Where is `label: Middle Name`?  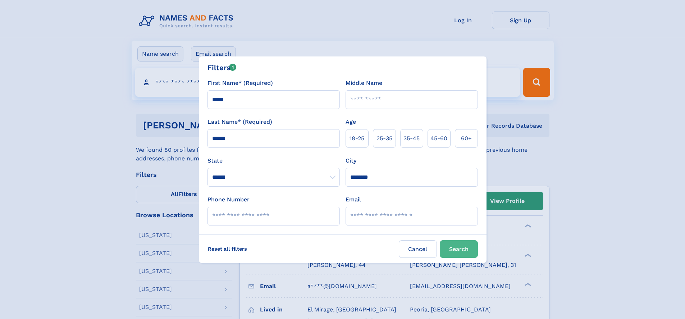 label: Middle Name is located at coordinates (364, 83).